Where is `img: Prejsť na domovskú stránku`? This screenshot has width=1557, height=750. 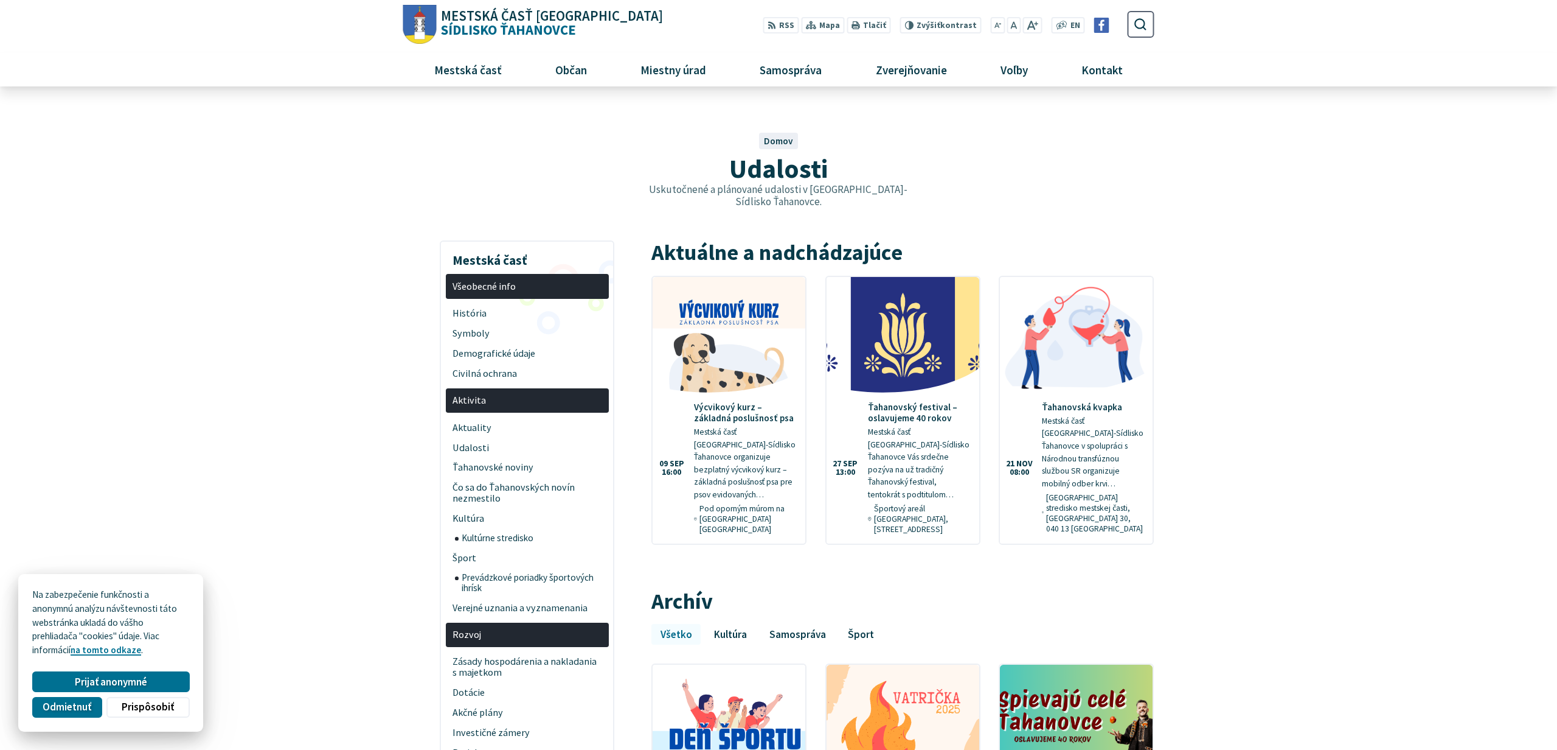
img: Prejsť na domovskú stránku is located at coordinates (419, 24).